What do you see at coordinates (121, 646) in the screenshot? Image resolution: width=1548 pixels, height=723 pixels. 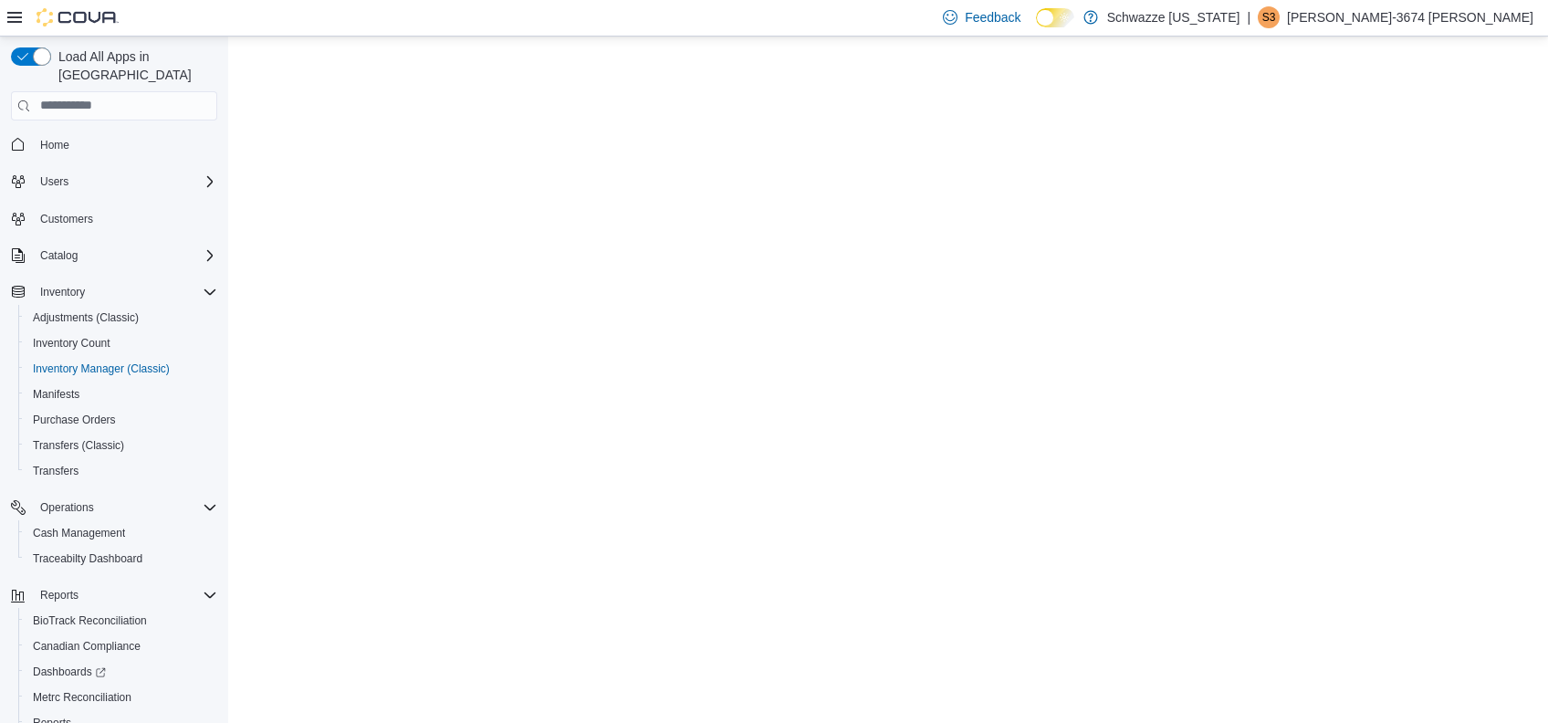 I see `button: Canadian Compliance` at bounding box center [121, 646].